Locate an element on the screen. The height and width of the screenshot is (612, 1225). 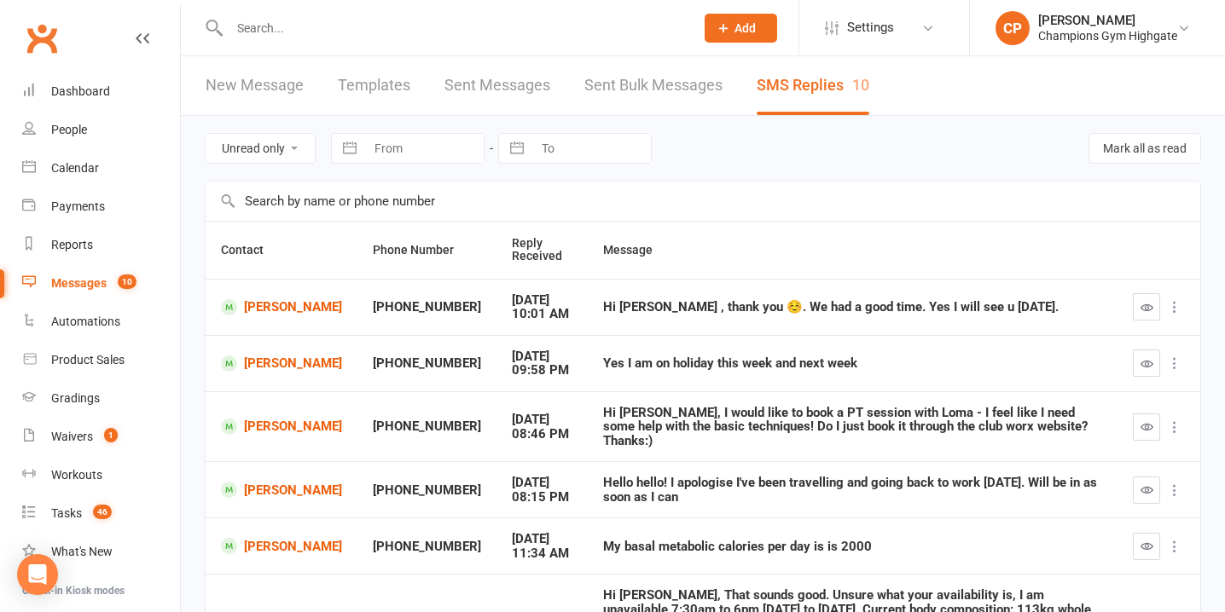
th: Message is located at coordinates (852, 250).